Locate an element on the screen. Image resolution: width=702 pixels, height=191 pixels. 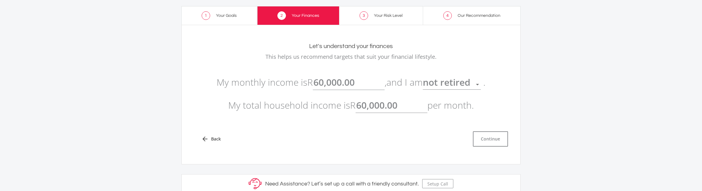
a: 4 Our Recommendation is located at coordinates (472, 15).